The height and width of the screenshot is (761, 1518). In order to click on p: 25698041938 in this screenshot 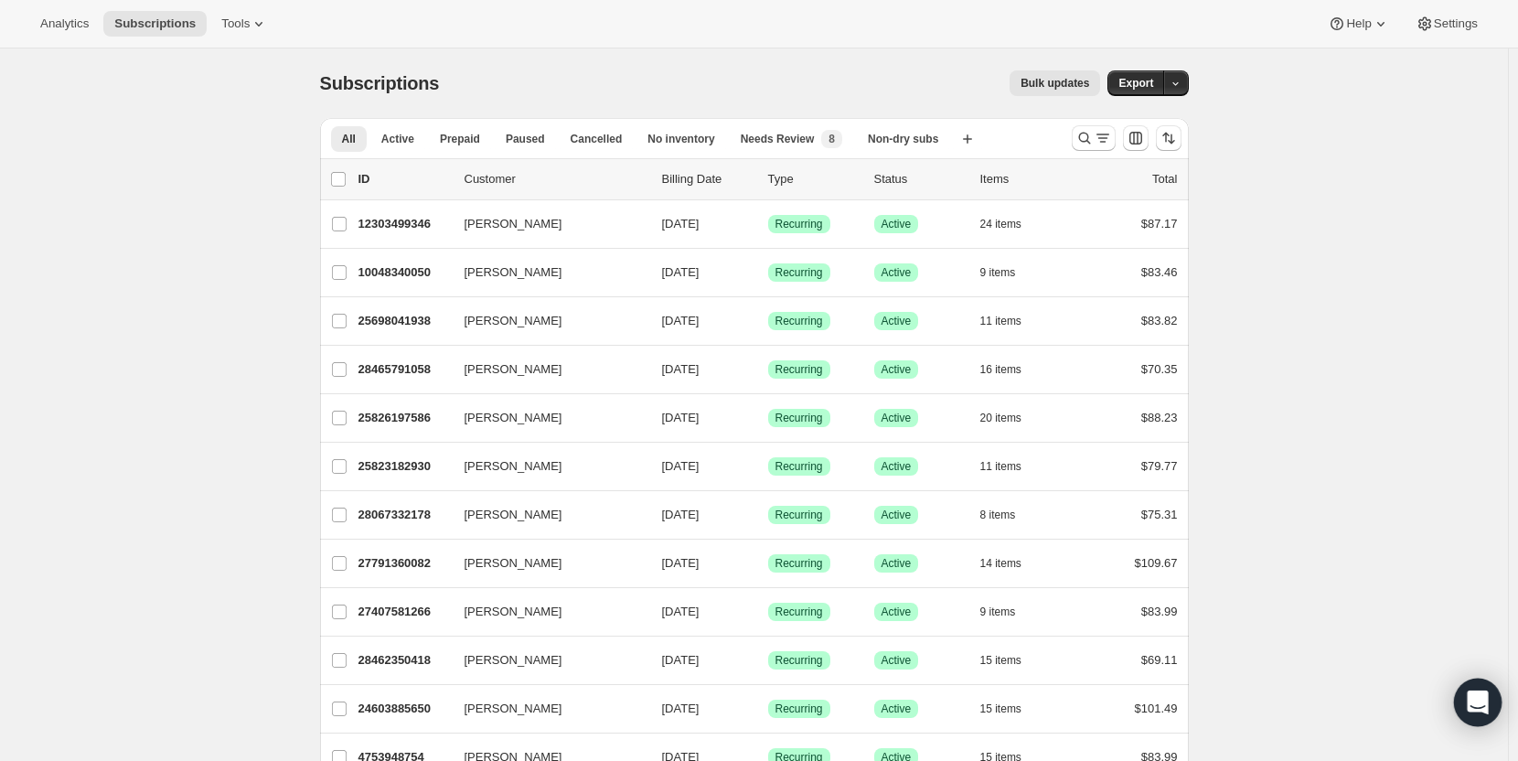, I will do `click(404, 321)`.